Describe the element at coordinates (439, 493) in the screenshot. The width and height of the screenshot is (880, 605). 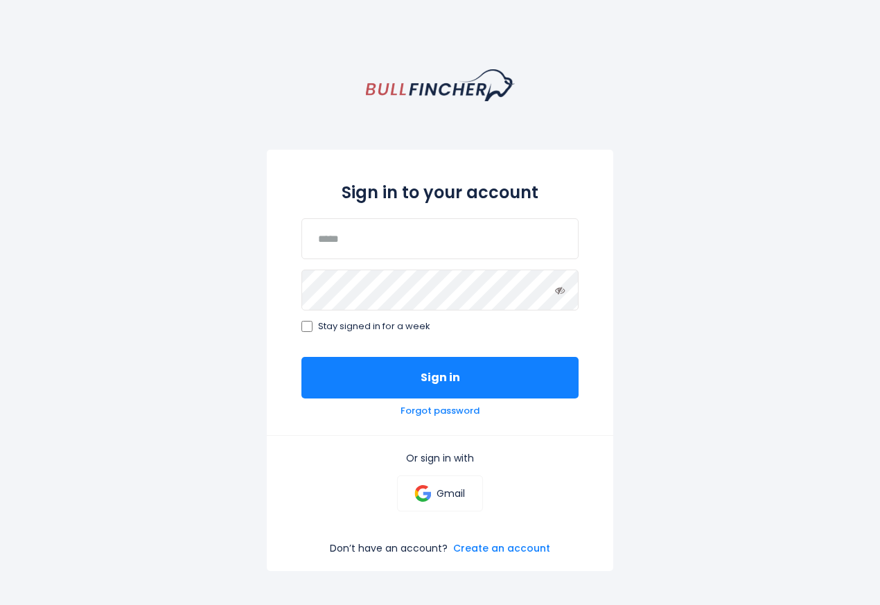
I see `a: Gmail` at that location.